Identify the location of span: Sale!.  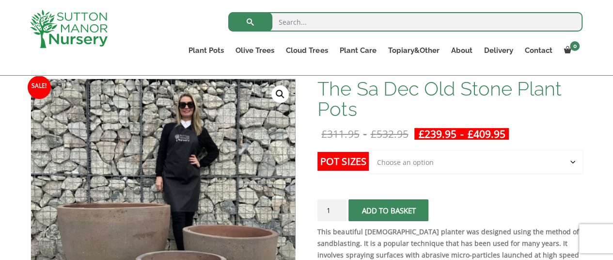
(39, 87).